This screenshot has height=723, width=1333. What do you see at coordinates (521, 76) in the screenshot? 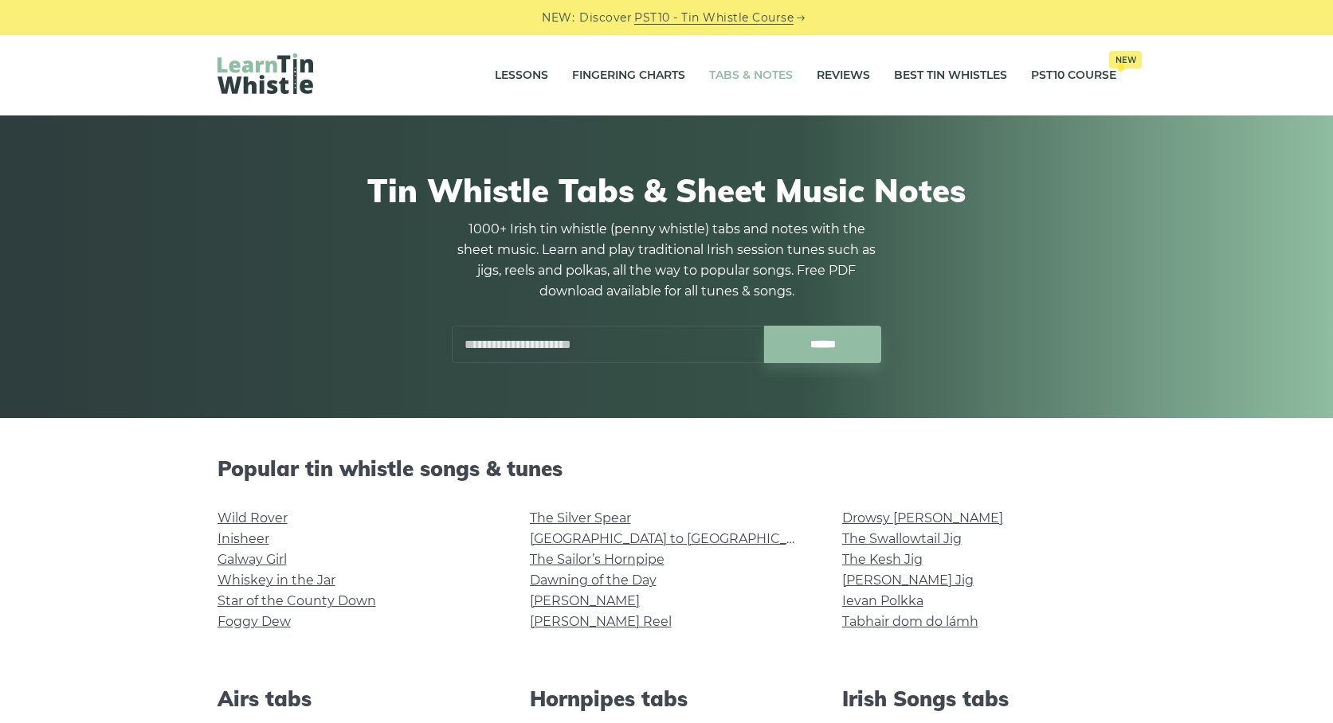
I see `a: Lessons` at bounding box center [521, 76].